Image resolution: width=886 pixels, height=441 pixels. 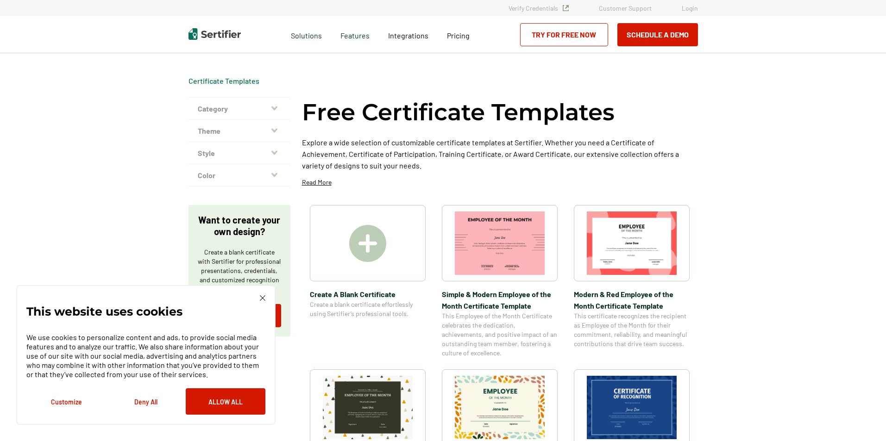 I want to click on button: Deny All, so click(x=146, y=402).